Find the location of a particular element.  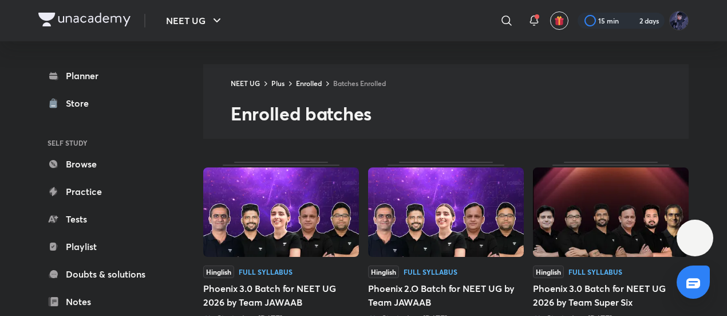

a: Notes is located at coordinates (105, 301).